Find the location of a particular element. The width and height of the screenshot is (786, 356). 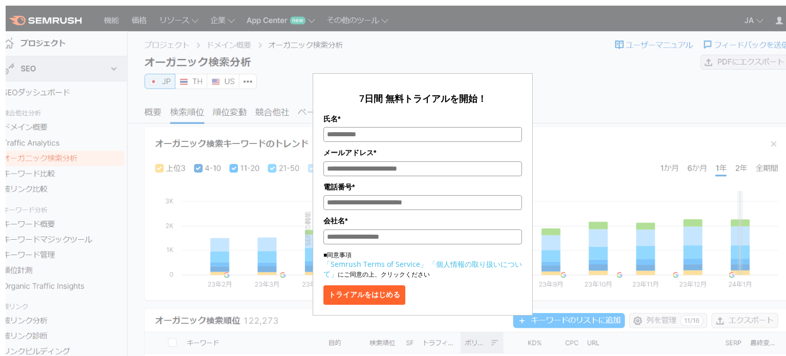

a: 「Semrush Terms of Service」 is located at coordinates (375, 264).